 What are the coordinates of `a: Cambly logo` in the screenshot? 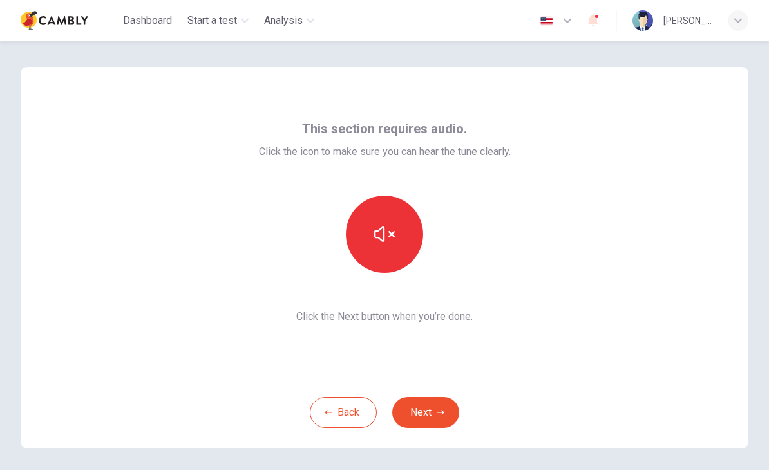 It's located at (69, 21).